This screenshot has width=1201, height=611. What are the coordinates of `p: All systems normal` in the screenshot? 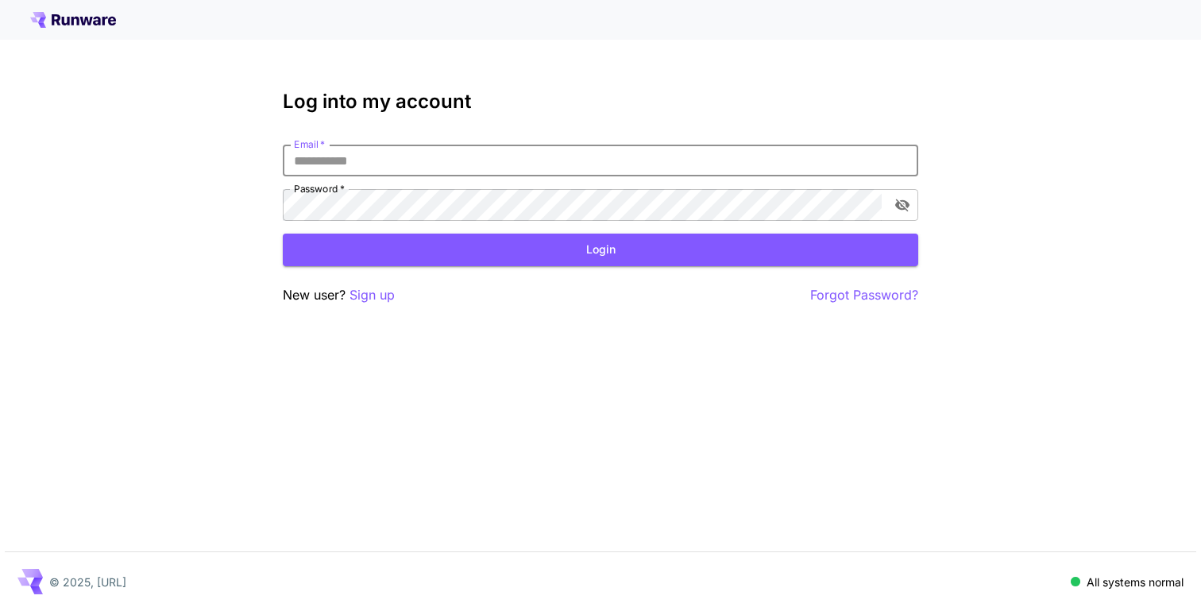 It's located at (1135, 581).